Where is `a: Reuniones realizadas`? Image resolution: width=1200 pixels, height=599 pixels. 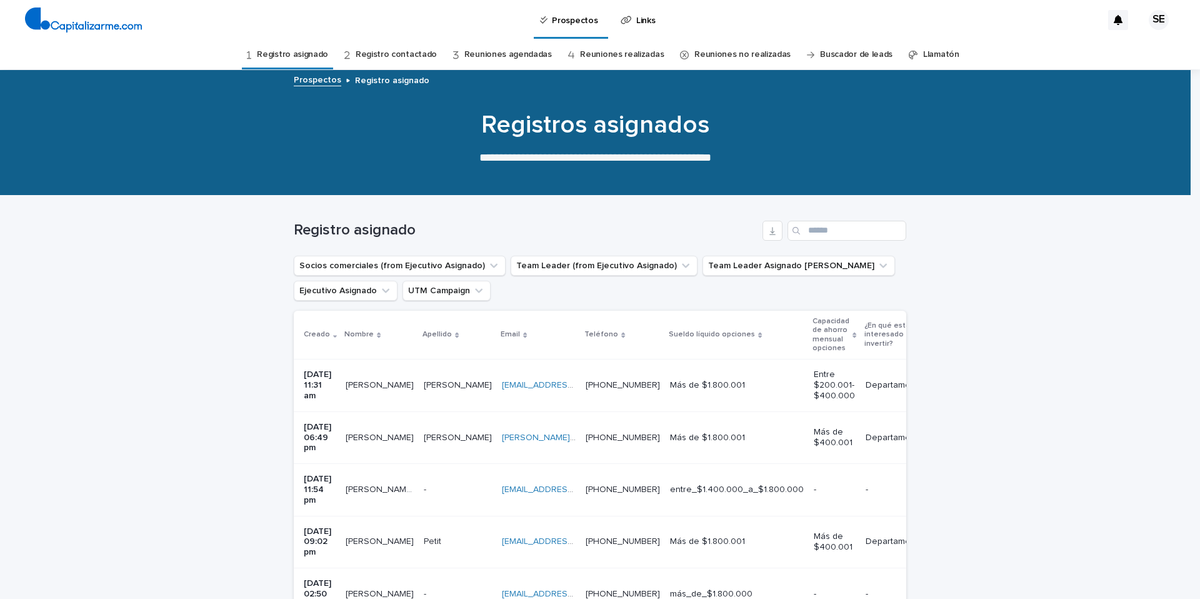
a: Reuniones realizadas is located at coordinates (622, 54).